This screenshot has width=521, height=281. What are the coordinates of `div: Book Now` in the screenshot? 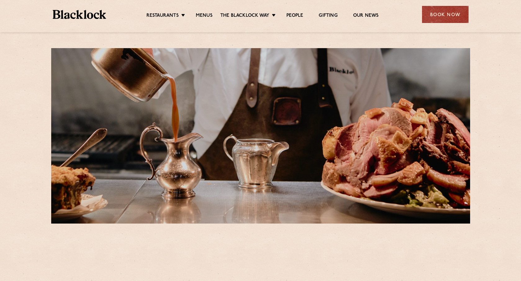 It's located at (445, 14).